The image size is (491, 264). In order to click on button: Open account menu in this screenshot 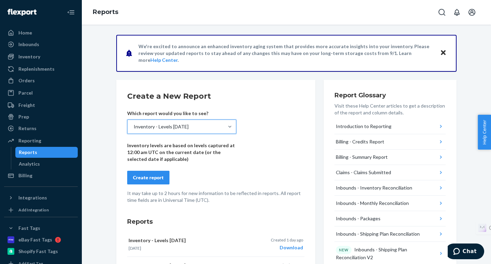, I will do `click(472, 12)`.